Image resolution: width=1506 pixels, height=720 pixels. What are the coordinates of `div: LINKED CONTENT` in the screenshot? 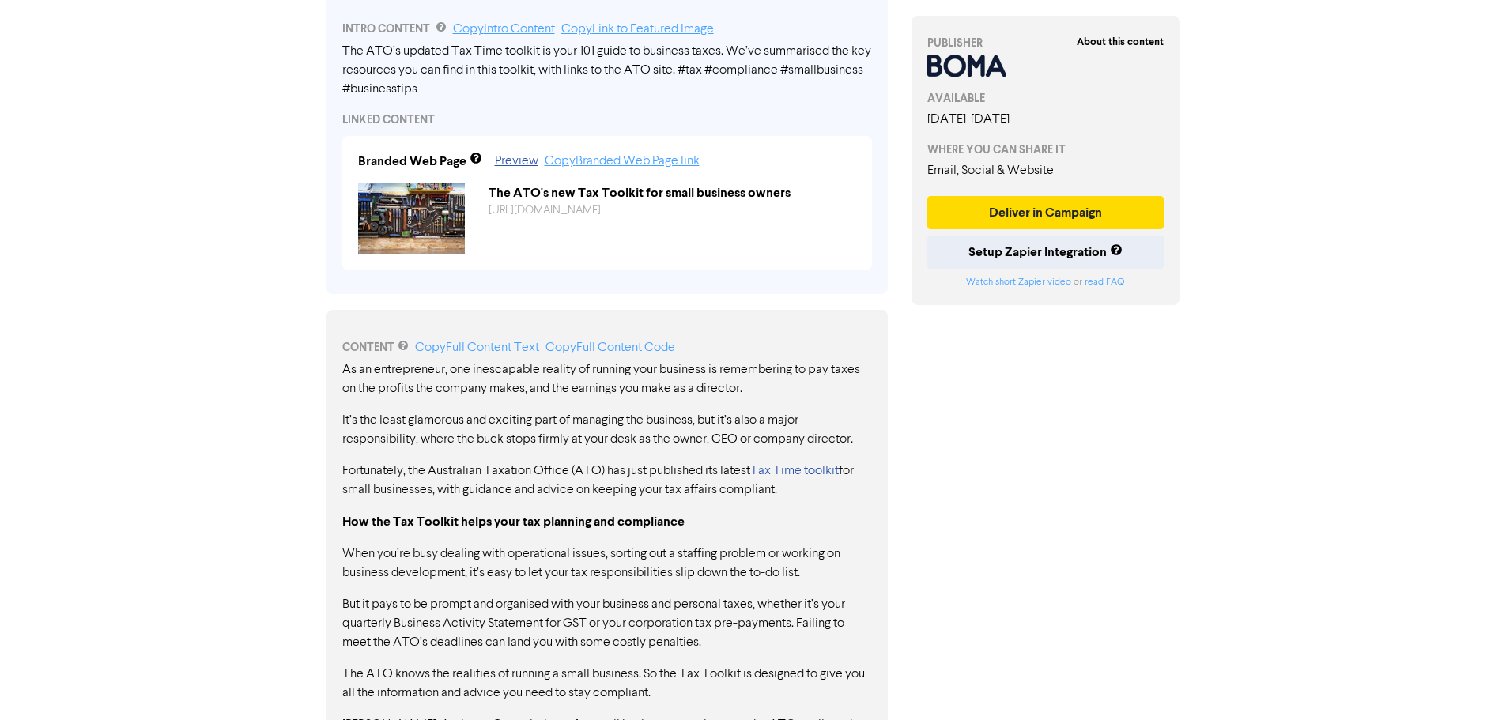 It's located at (607, 119).